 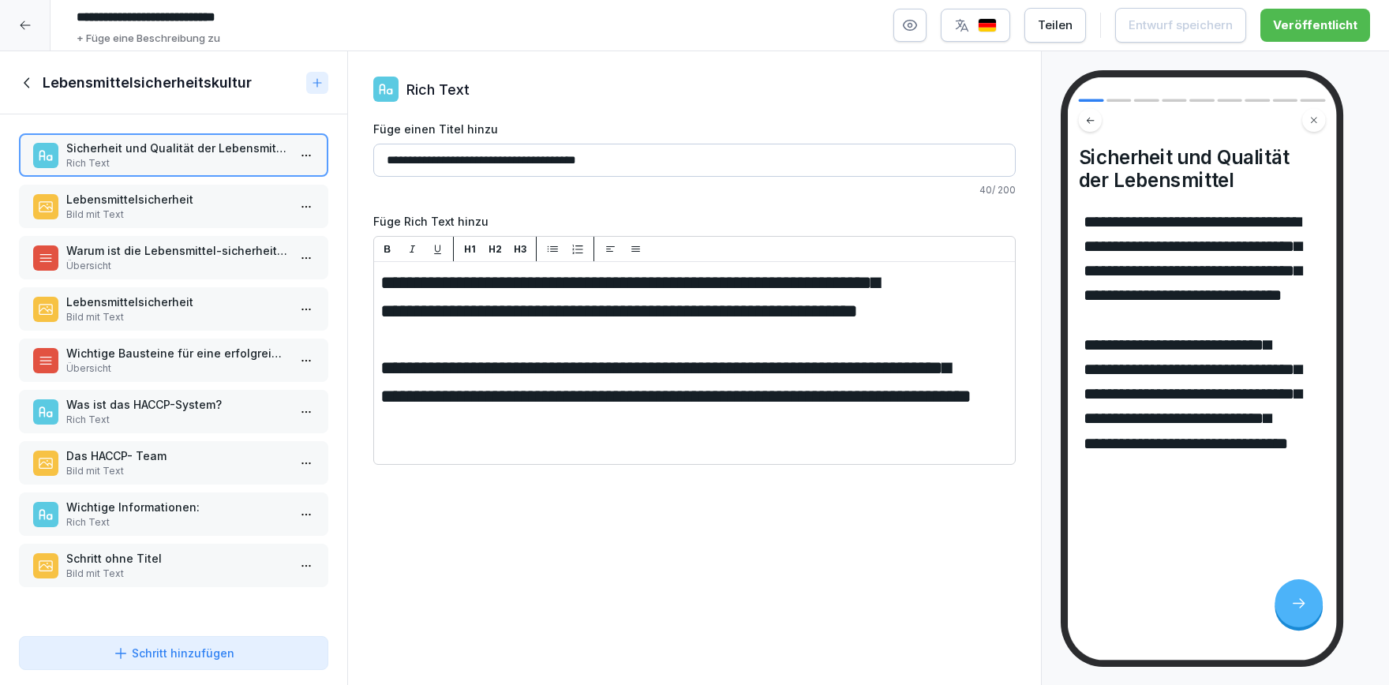 What do you see at coordinates (1180, 25) in the screenshot?
I see `div: Entwurf speichern` at bounding box center [1180, 25].